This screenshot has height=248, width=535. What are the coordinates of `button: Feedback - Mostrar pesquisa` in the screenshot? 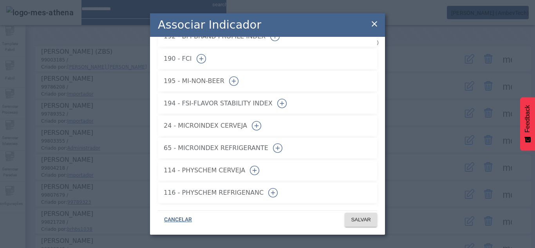 It's located at (528, 124).